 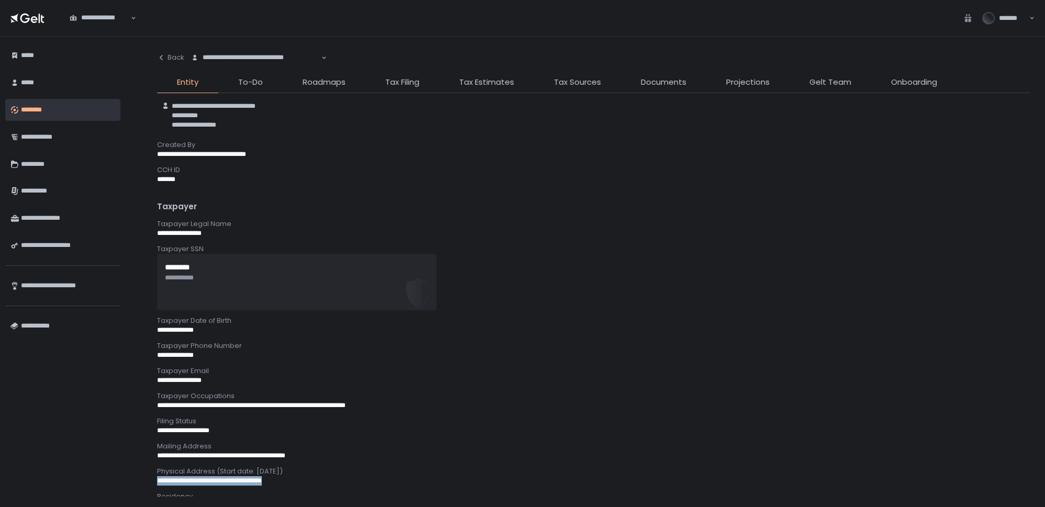 What do you see at coordinates (594, 207) in the screenshot?
I see `div: Taxpayer` at bounding box center [594, 207].